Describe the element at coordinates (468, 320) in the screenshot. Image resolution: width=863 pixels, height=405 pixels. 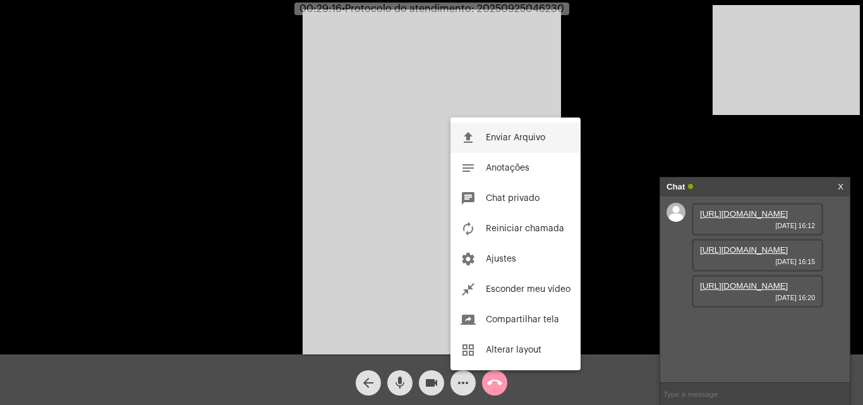
I see `mat-icon: screen_share` at that location.